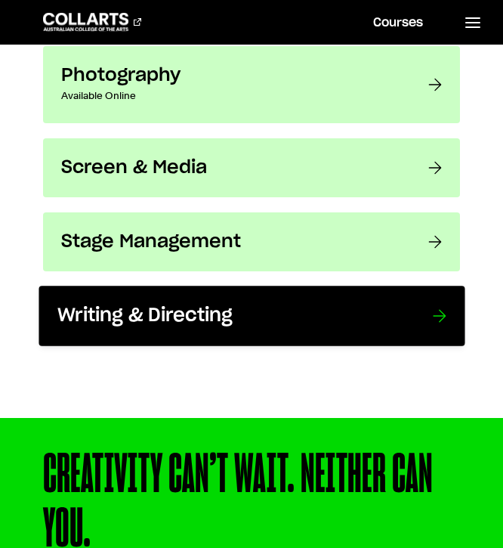  I want to click on h3: Stage Management, so click(230, 242).